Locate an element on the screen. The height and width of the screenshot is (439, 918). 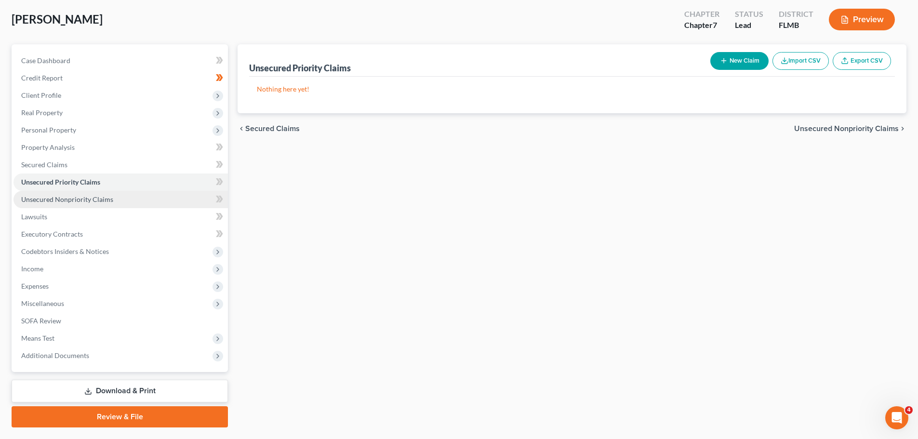
i: chevron_left is located at coordinates (241, 129).